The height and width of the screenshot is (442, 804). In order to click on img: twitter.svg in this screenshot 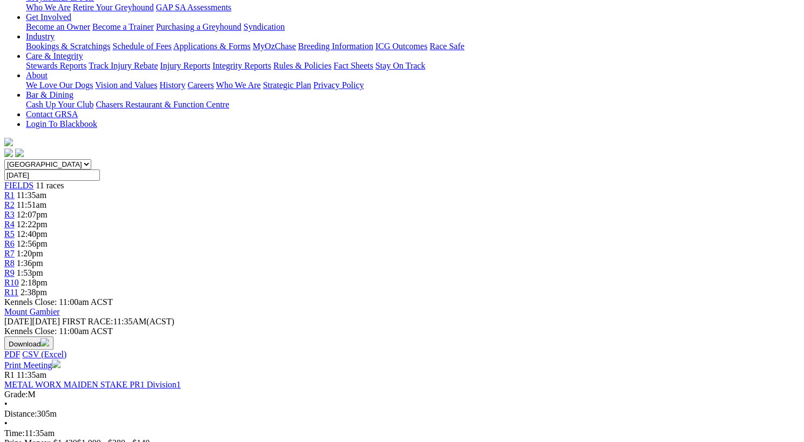, I will do `click(19, 153)`.